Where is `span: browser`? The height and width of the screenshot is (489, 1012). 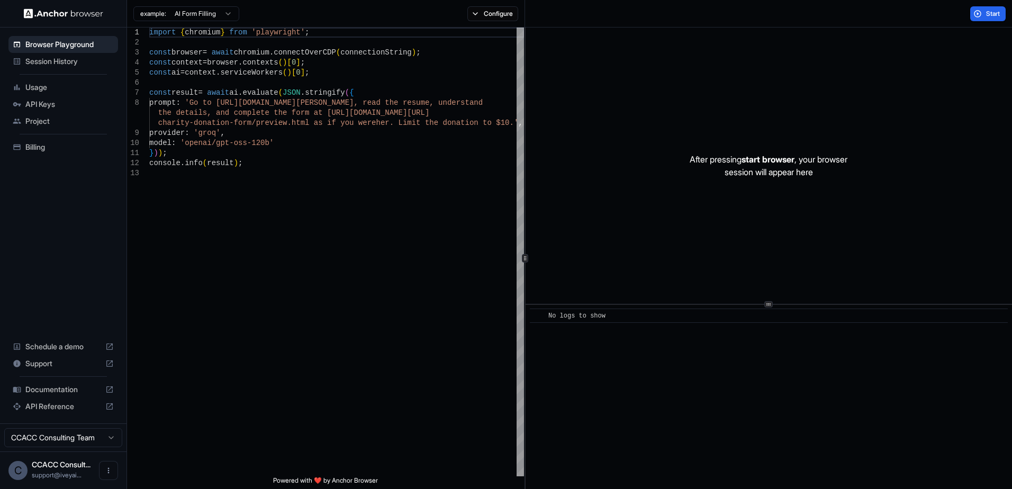 span: browser is located at coordinates (222, 62).